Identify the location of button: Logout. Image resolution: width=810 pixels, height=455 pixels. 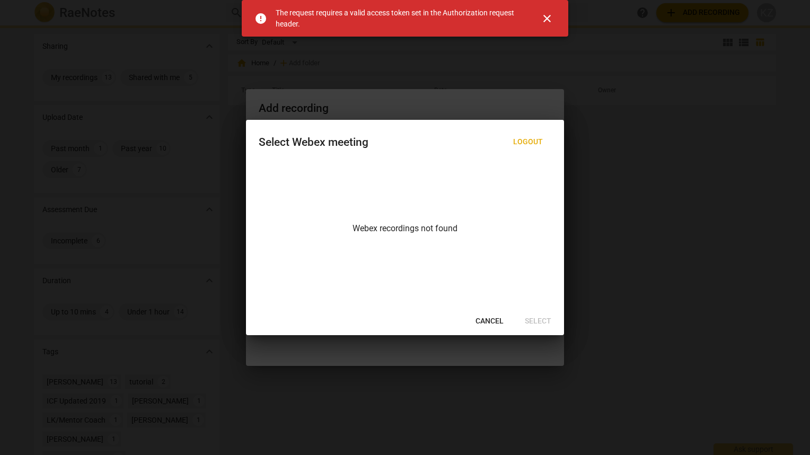
(528, 142).